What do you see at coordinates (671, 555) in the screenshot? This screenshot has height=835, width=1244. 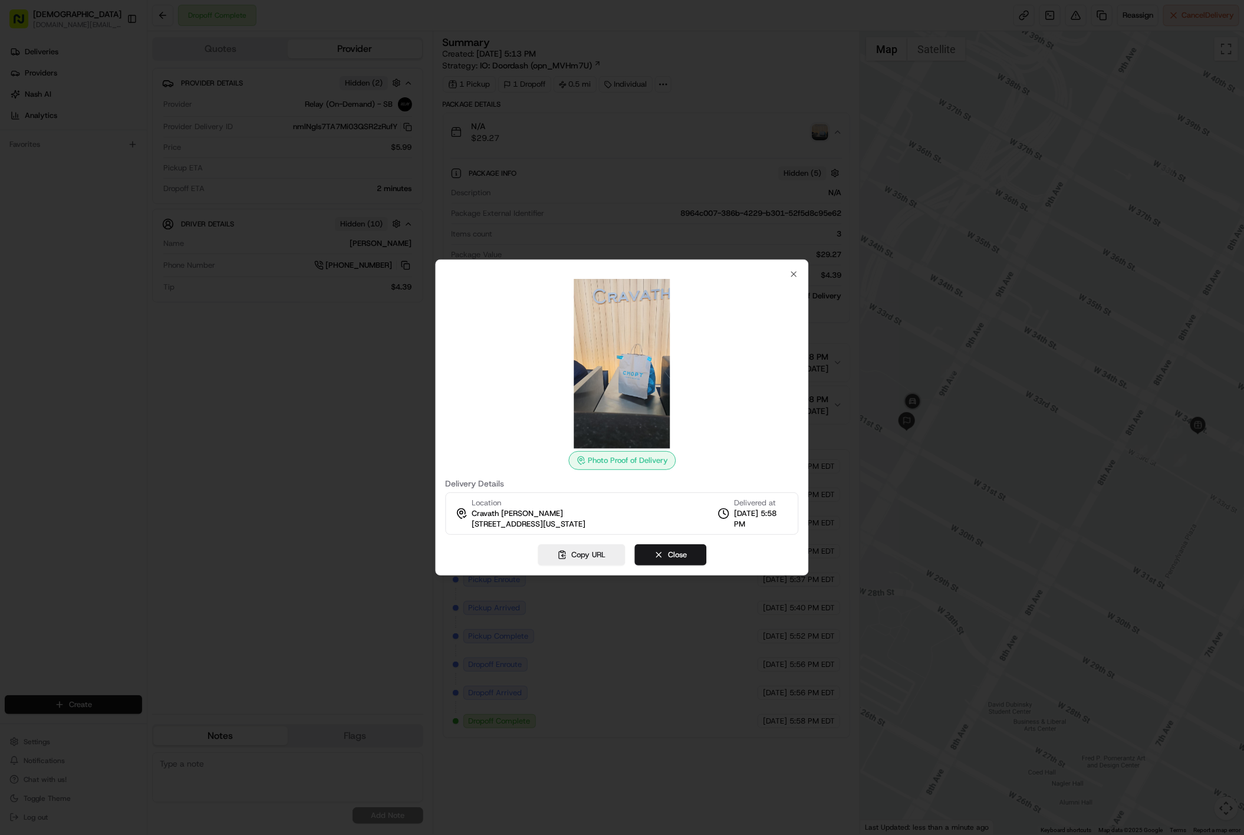 I see `button: Close` at bounding box center [671, 555].